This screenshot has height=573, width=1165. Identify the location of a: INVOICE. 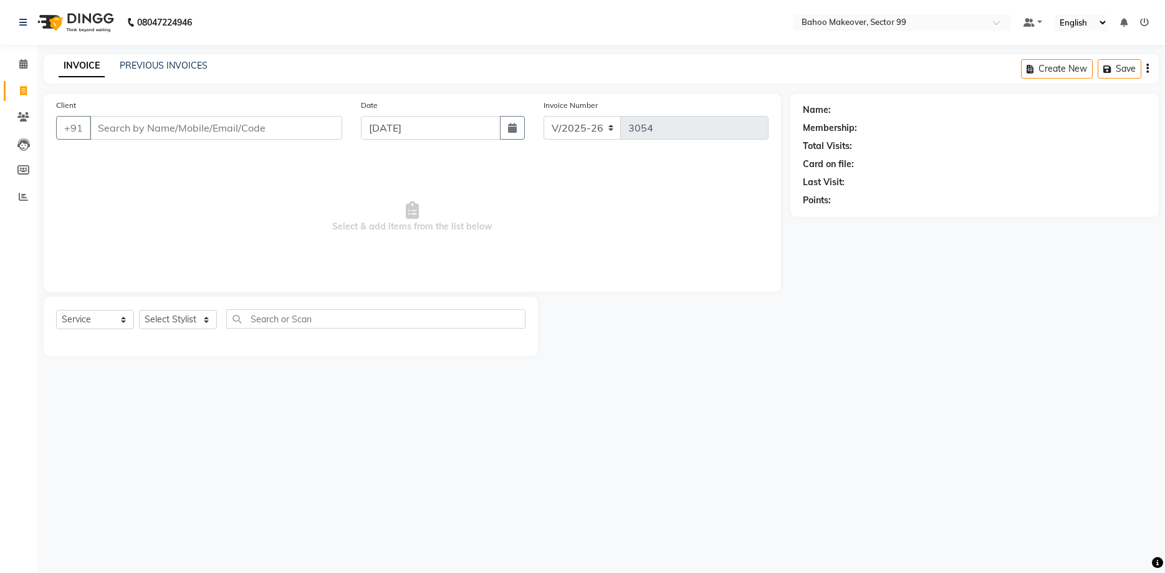
(82, 66).